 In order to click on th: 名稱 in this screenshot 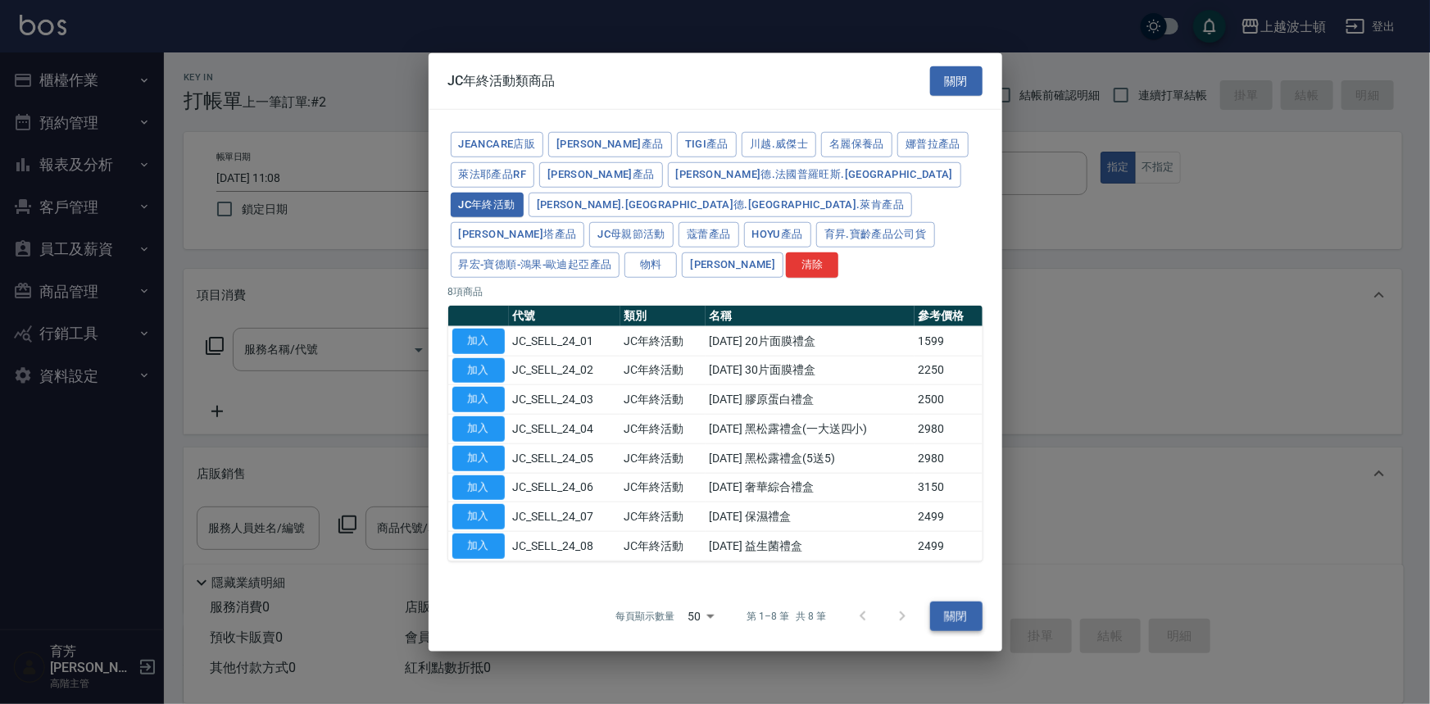, I will do `click(810, 316)`.